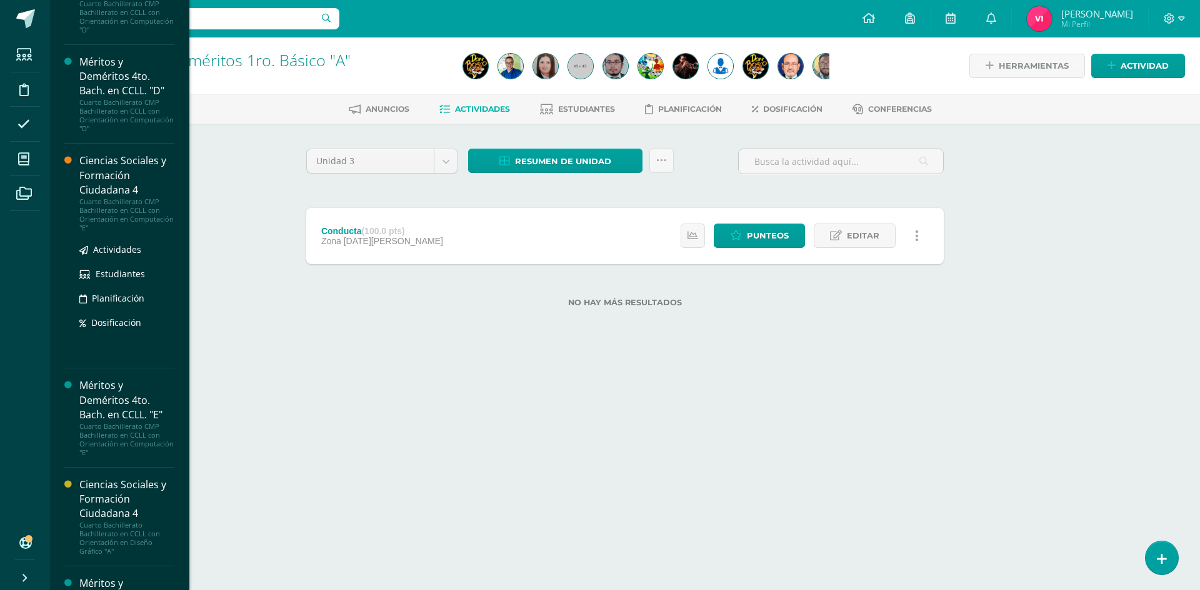  Describe the element at coordinates (892, 109) in the screenshot. I see `a: Conferencias` at that location.